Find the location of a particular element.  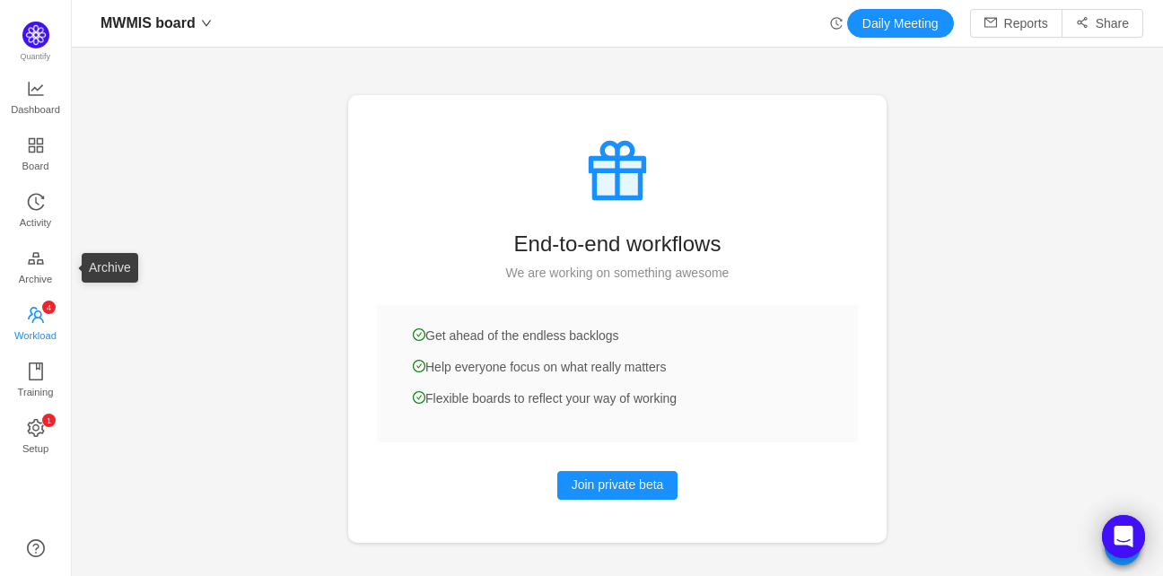

a: icon: teamWorkload is located at coordinates (36, 325).